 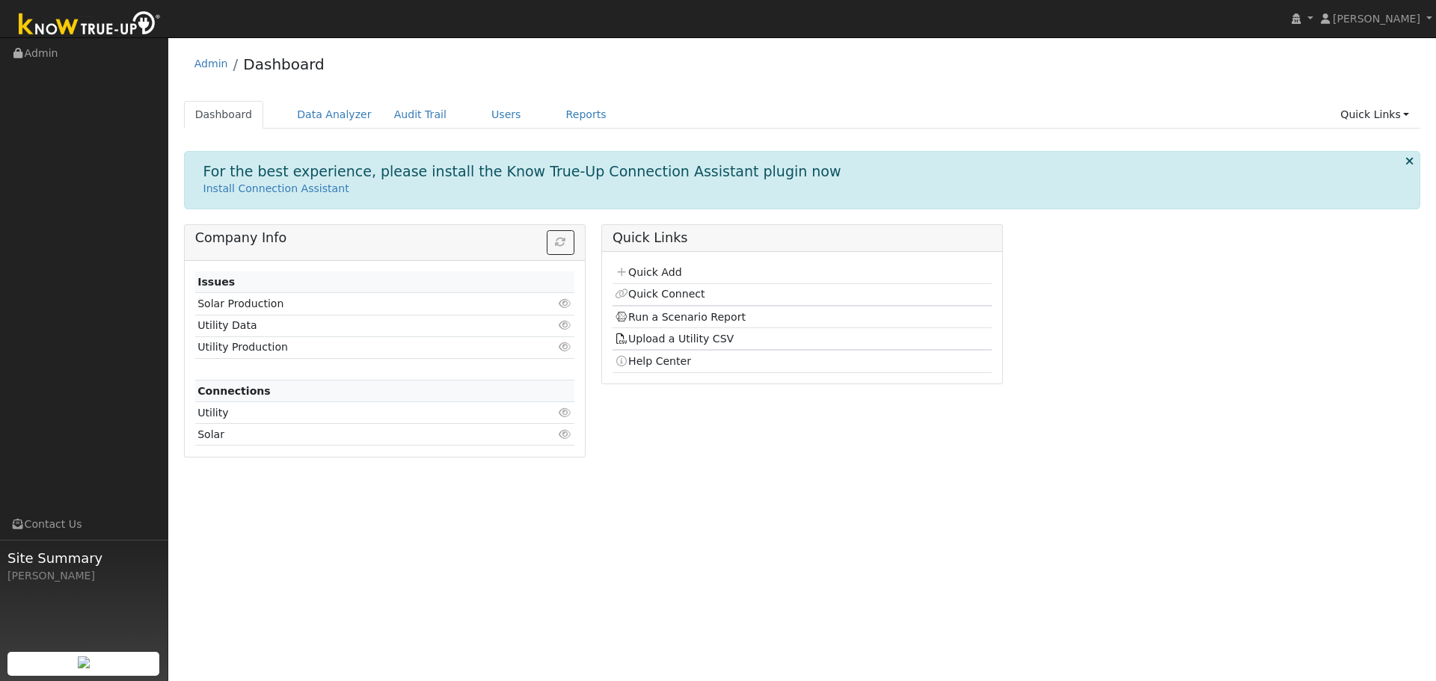 I want to click on h1: For the best experience, please install the Know True-Up Connection Assistant plugin now, so click(x=522, y=171).